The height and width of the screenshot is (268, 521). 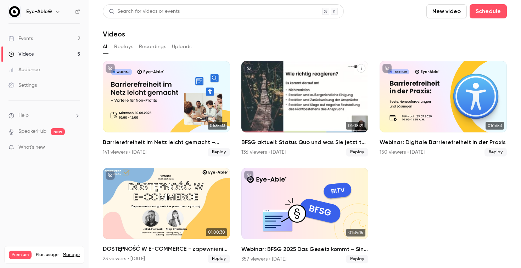 What do you see at coordinates (106, 47) in the screenshot?
I see `button: All` at bounding box center [106, 47].